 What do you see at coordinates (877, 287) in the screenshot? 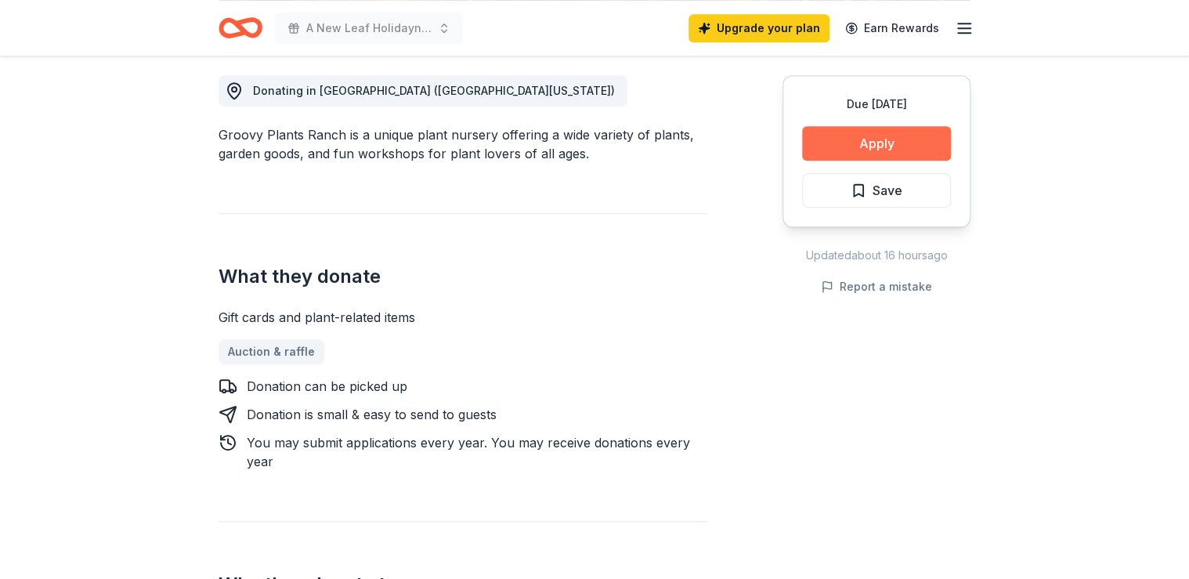
I see `button: Report a mistake` at bounding box center [877, 287].